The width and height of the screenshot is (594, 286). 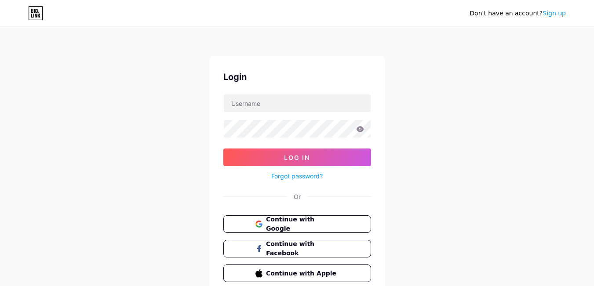 I want to click on a: Forgot password?, so click(x=297, y=176).